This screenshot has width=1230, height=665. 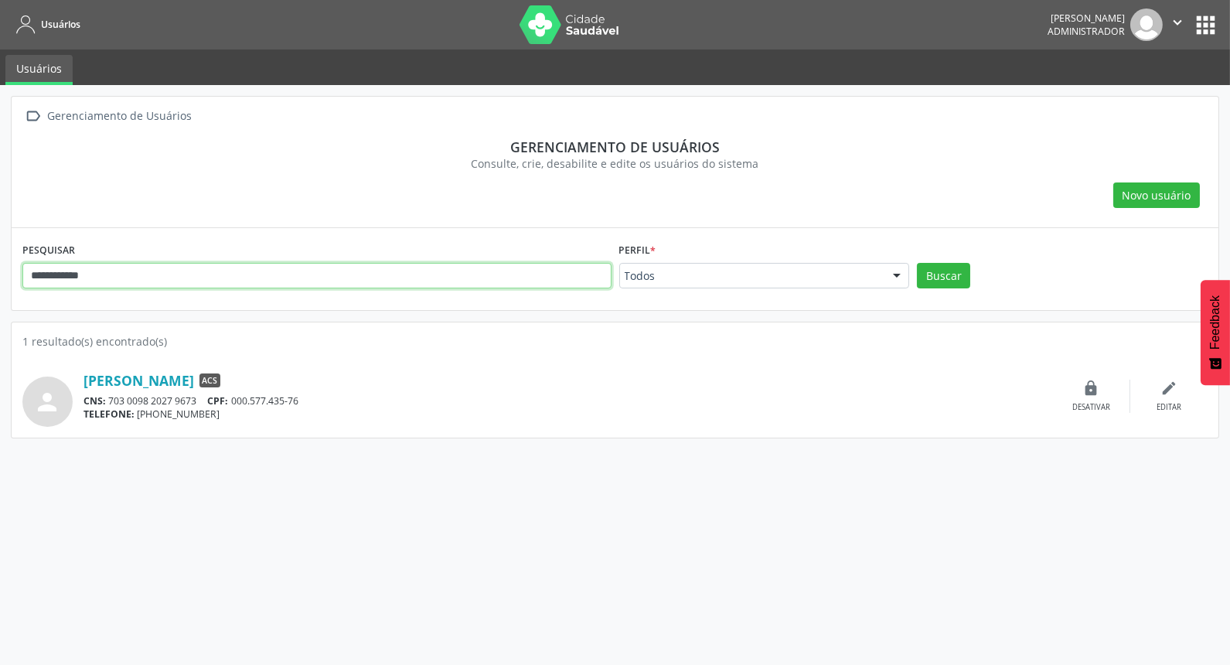 I want to click on button: apps, so click(x=1205, y=25).